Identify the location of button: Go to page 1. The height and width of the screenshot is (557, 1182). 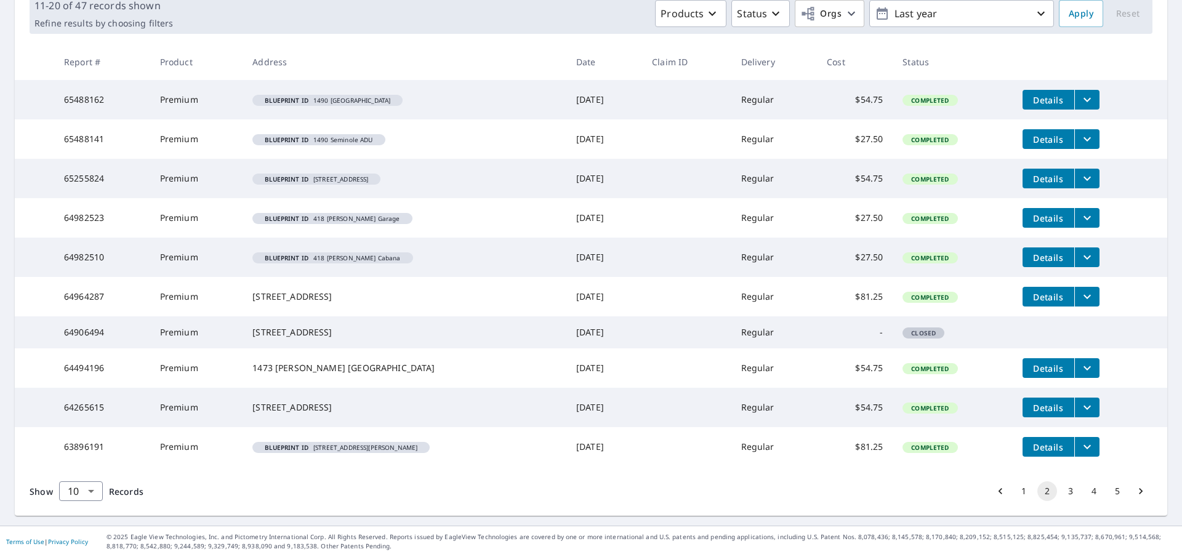
(1024, 491).